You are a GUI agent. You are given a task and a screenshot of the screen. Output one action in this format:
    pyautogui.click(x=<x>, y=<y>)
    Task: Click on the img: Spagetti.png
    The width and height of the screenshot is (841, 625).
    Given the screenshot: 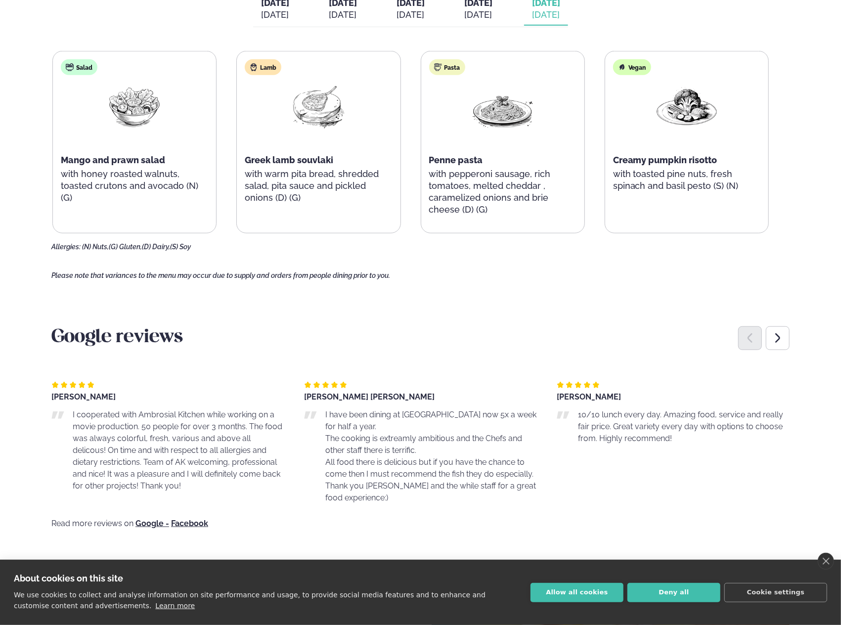 What is the action you would take?
    pyautogui.click(x=503, y=106)
    